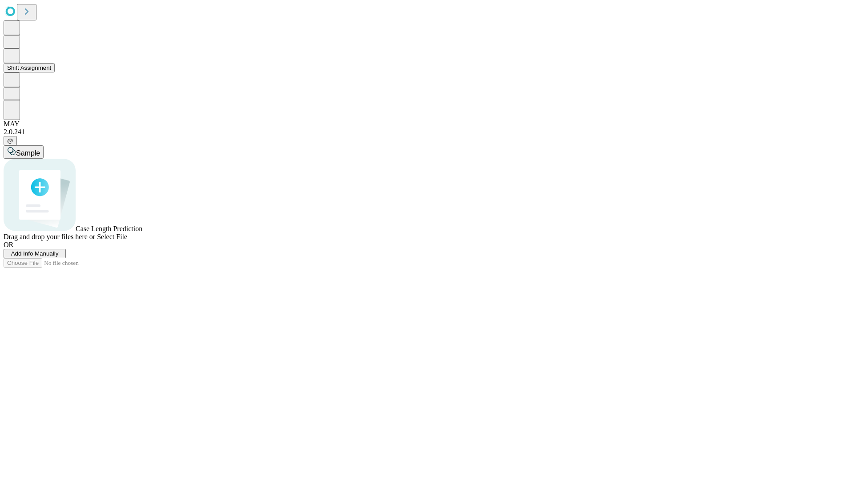 This screenshot has width=854, height=480. Describe the element at coordinates (427, 124) in the screenshot. I see `div: MAY` at that location.